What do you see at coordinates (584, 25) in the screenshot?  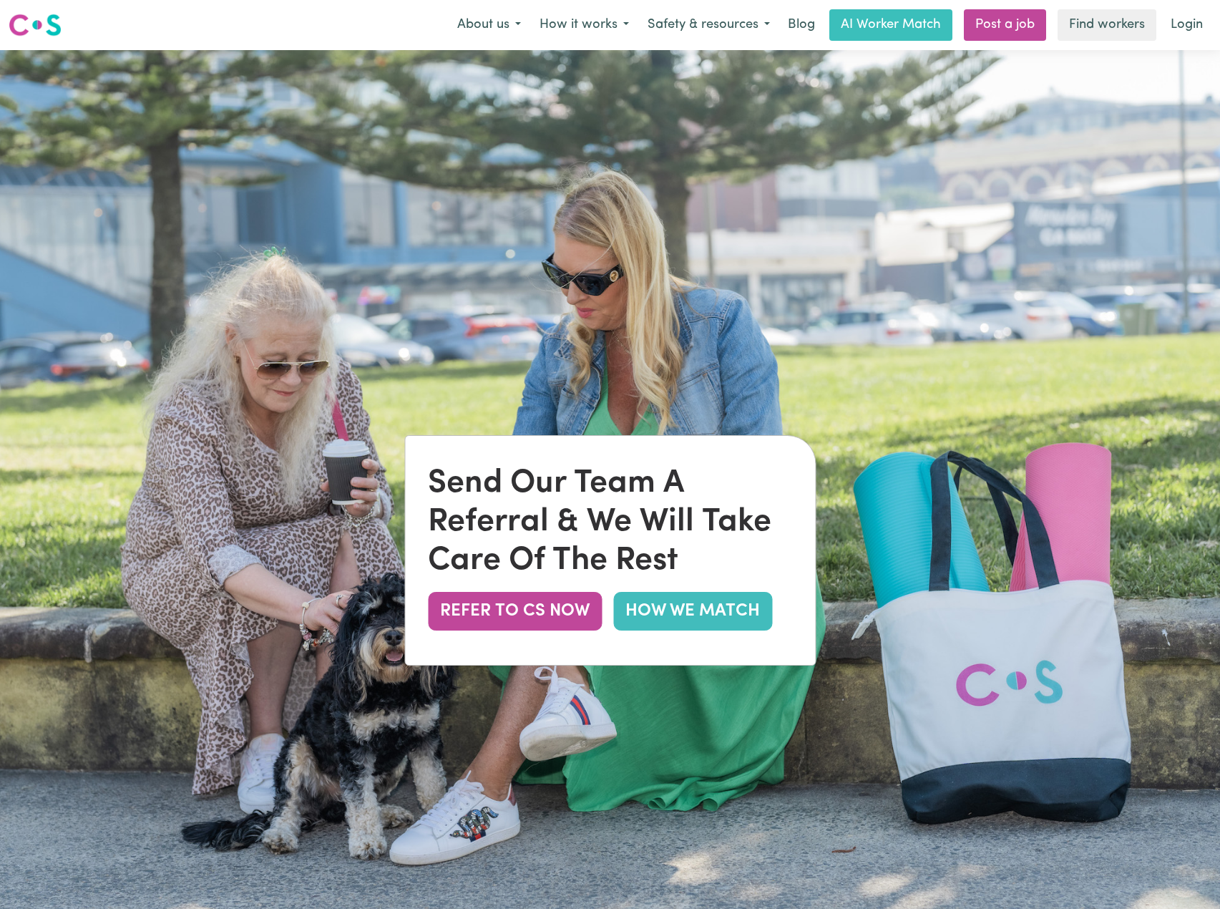 I see `button: How it works` at bounding box center [584, 25].